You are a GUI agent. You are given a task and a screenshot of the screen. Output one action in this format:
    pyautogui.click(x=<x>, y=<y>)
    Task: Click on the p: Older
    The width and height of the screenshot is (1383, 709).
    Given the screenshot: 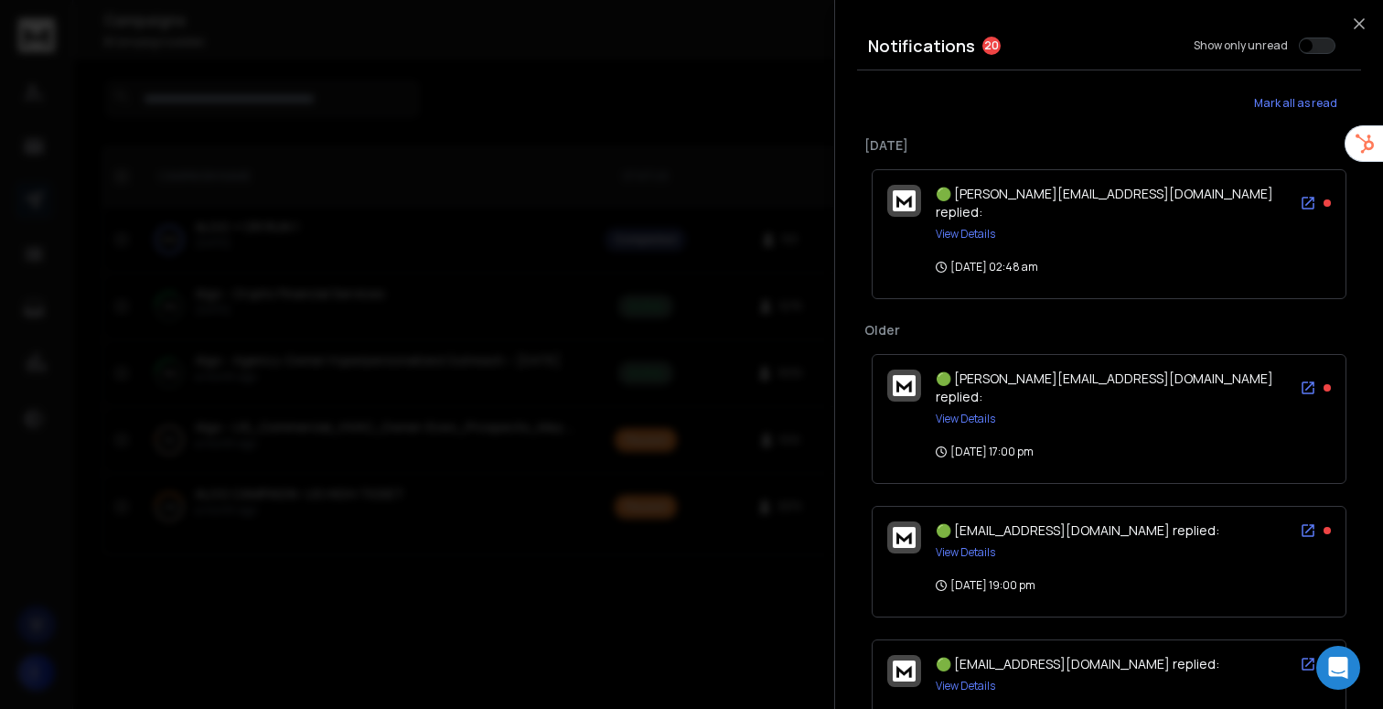 What is the action you would take?
    pyautogui.click(x=1108, y=330)
    